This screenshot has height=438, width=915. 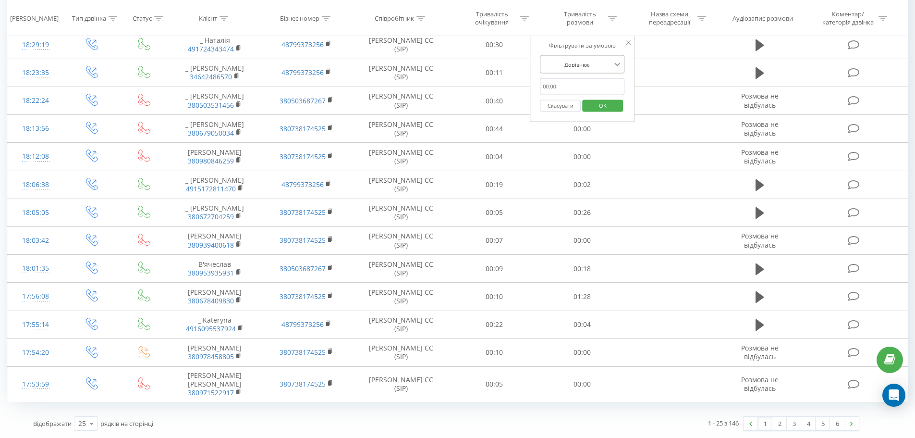 What do you see at coordinates (211, 105) in the screenshot?
I see `a: 380503531456` at bounding box center [211, 105].